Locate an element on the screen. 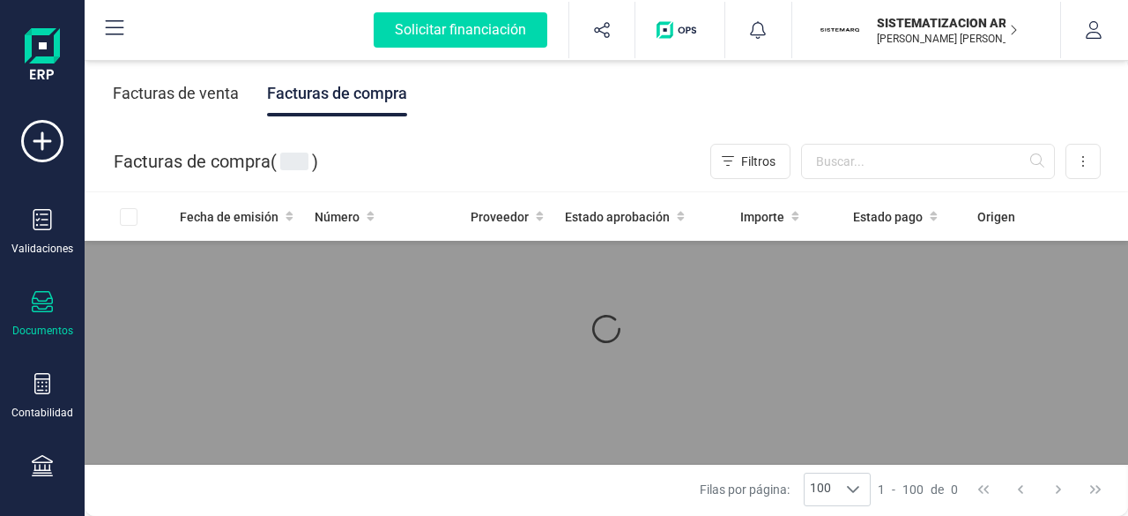 This screenshot has width=1128, height=516. span: Importe is located at coordinates (762, 217).